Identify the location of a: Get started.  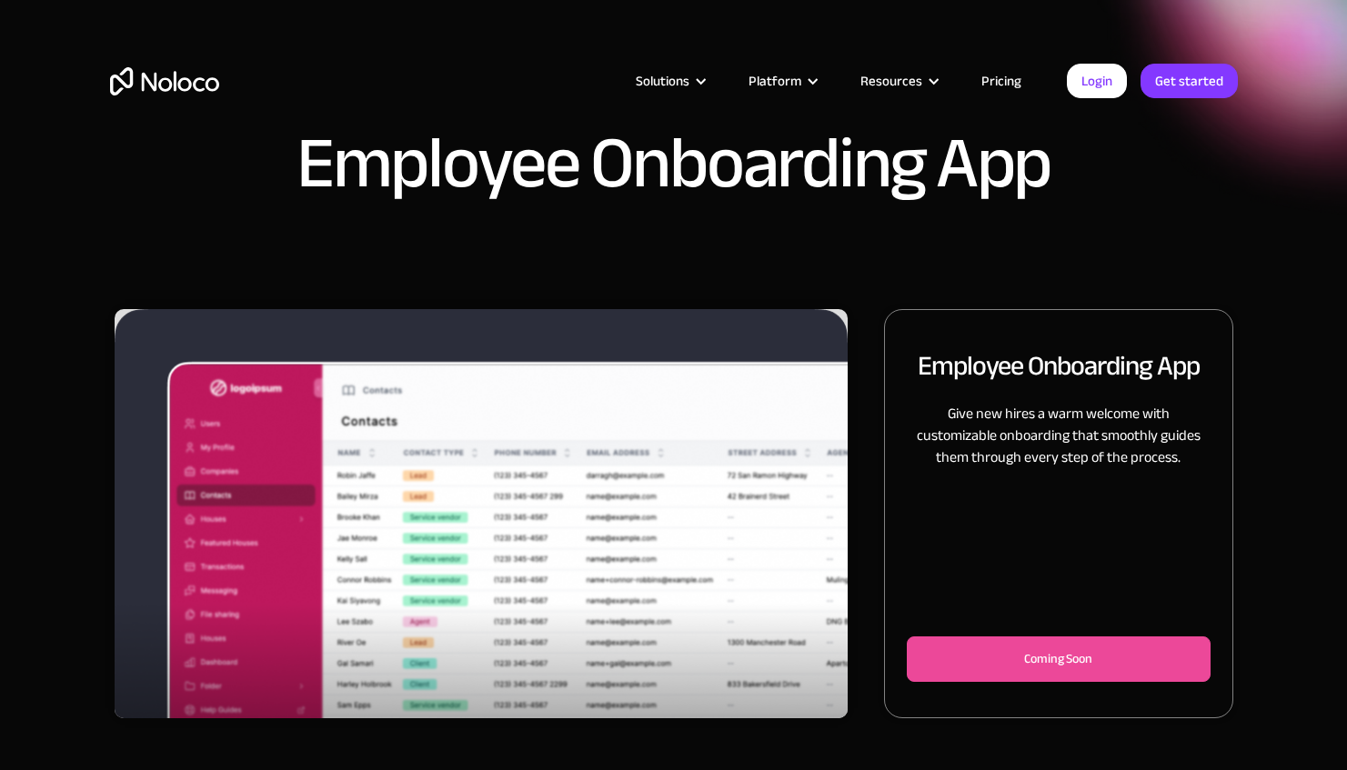
(1188, 81).